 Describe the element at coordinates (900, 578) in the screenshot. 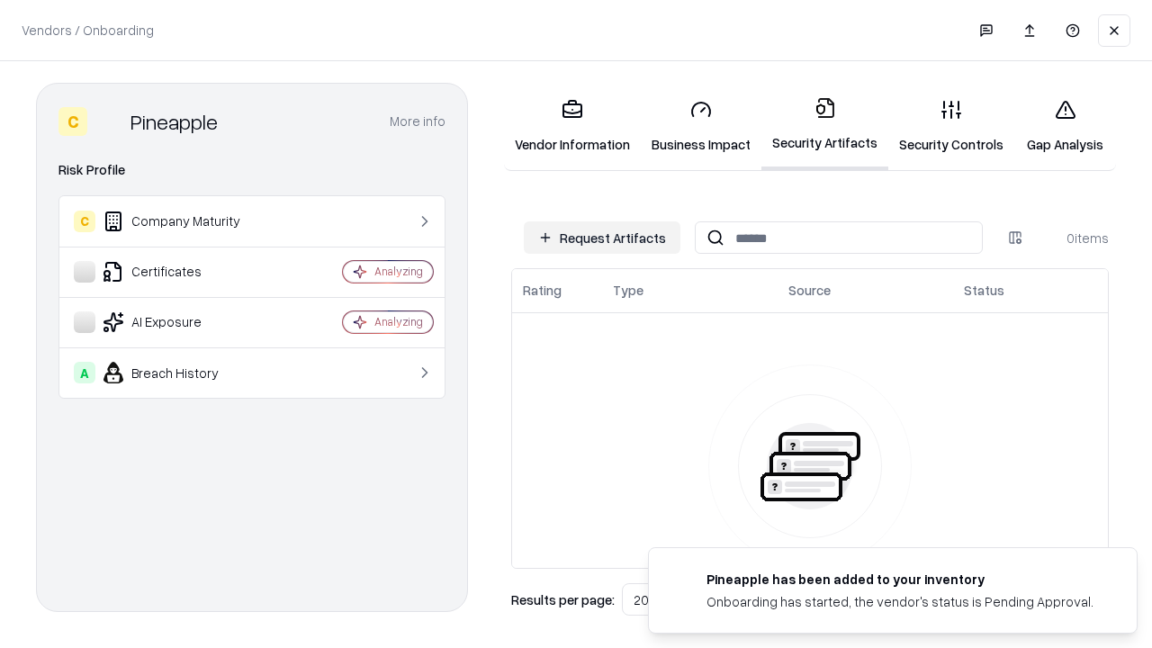

I see `div: Pineapple has been added to your inventory` at that location.